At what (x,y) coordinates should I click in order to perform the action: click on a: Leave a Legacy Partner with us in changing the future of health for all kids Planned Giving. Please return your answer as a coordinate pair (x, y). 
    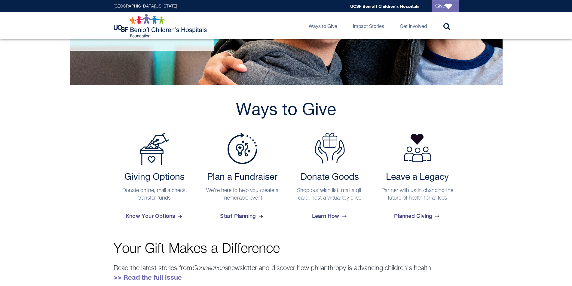
    Looking at the image, I should click on (417, 179).